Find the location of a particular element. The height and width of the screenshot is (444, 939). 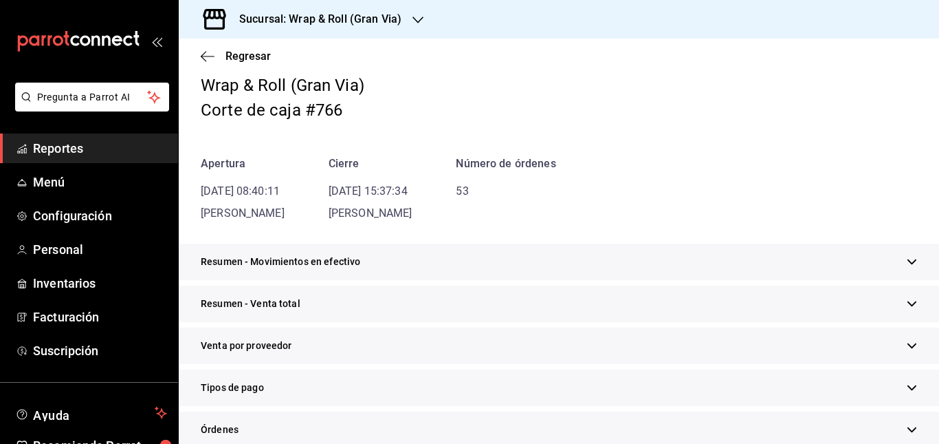

div: Número de órdenes is located at coordinates (505, 164).